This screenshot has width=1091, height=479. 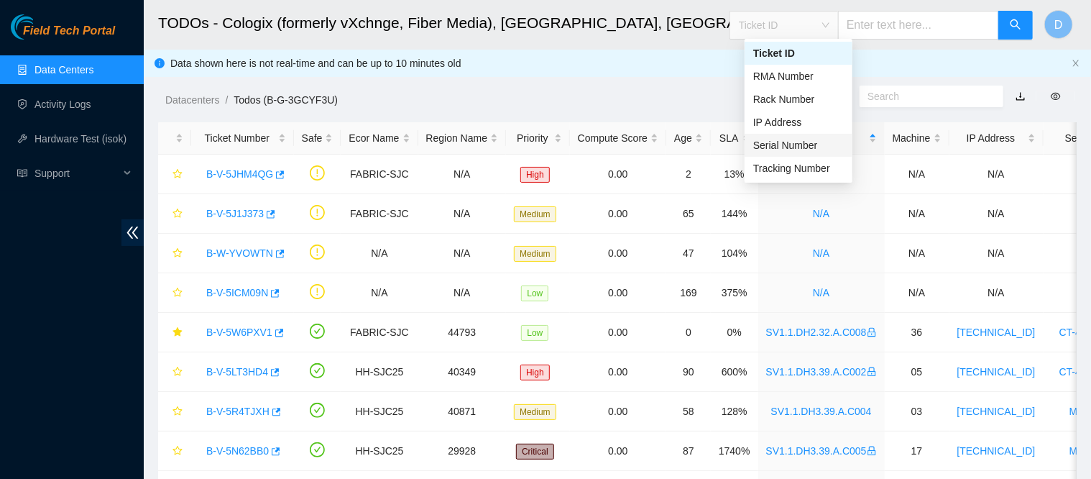 What do you see at coordinates (821, 411) in the screenshot?
I see `a: SV1.1.DH3.39.A.C004` at bounding box center [821, 411].